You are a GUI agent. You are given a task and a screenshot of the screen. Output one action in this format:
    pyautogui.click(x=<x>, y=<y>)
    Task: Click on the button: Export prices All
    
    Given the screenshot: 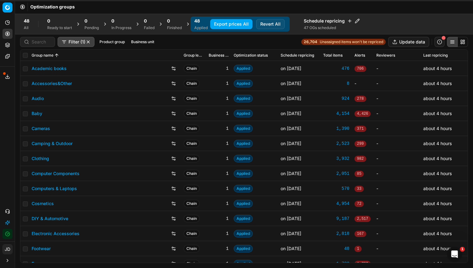 What is the action you would take?
    pyautogui.click(x=231, y=24)
    